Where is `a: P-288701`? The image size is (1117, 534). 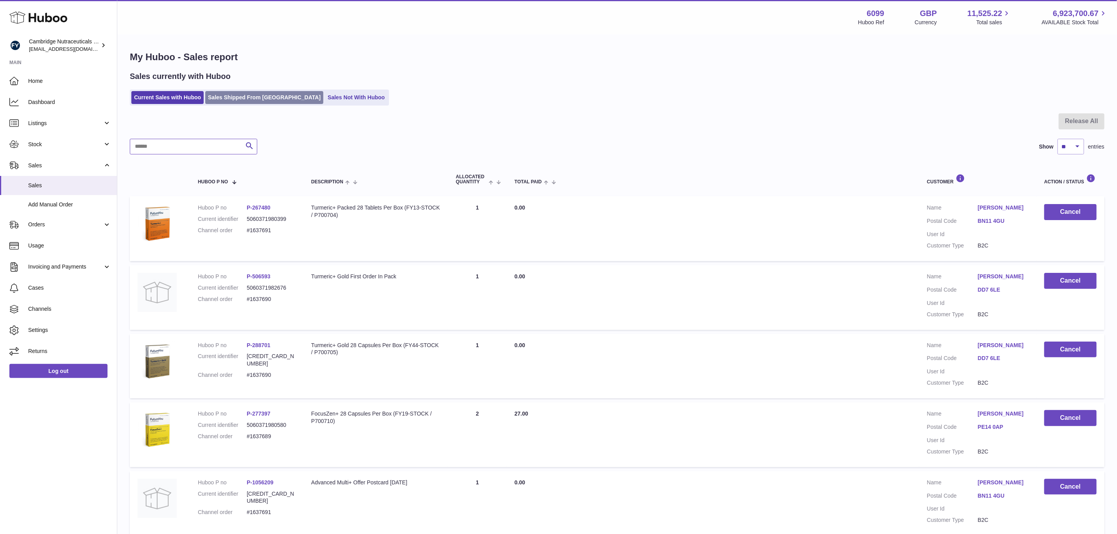
a: P-288701 is located at coordinates (258, 345).